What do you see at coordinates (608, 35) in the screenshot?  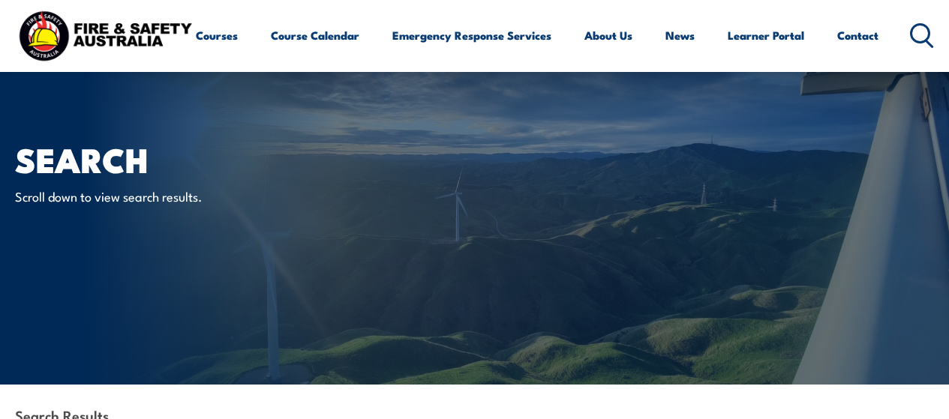 I see `a: About Us` at bounding box center [608, 35].